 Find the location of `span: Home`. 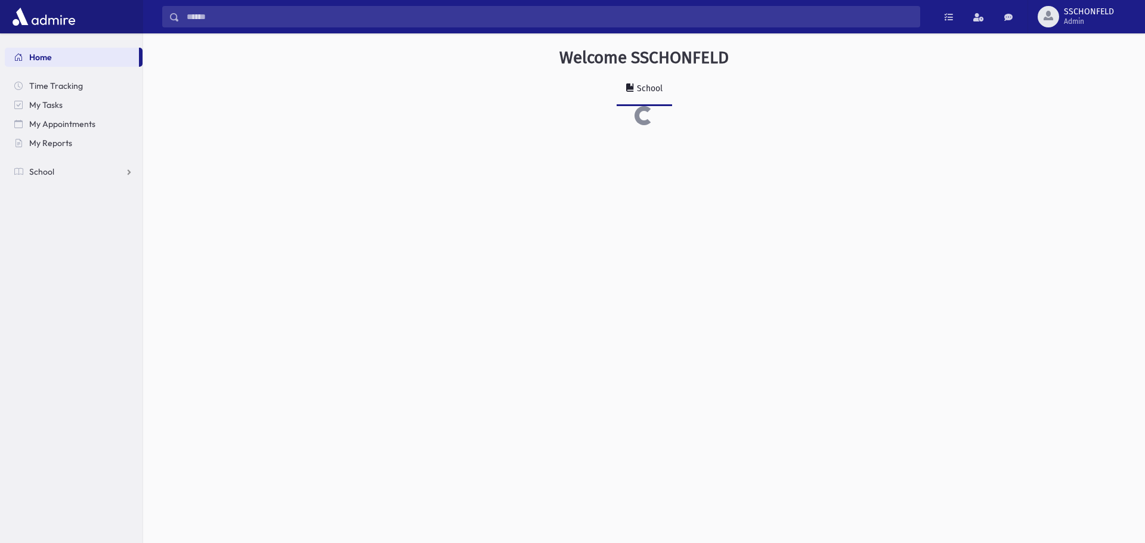

span: Home is located at coordinates (41, 57).